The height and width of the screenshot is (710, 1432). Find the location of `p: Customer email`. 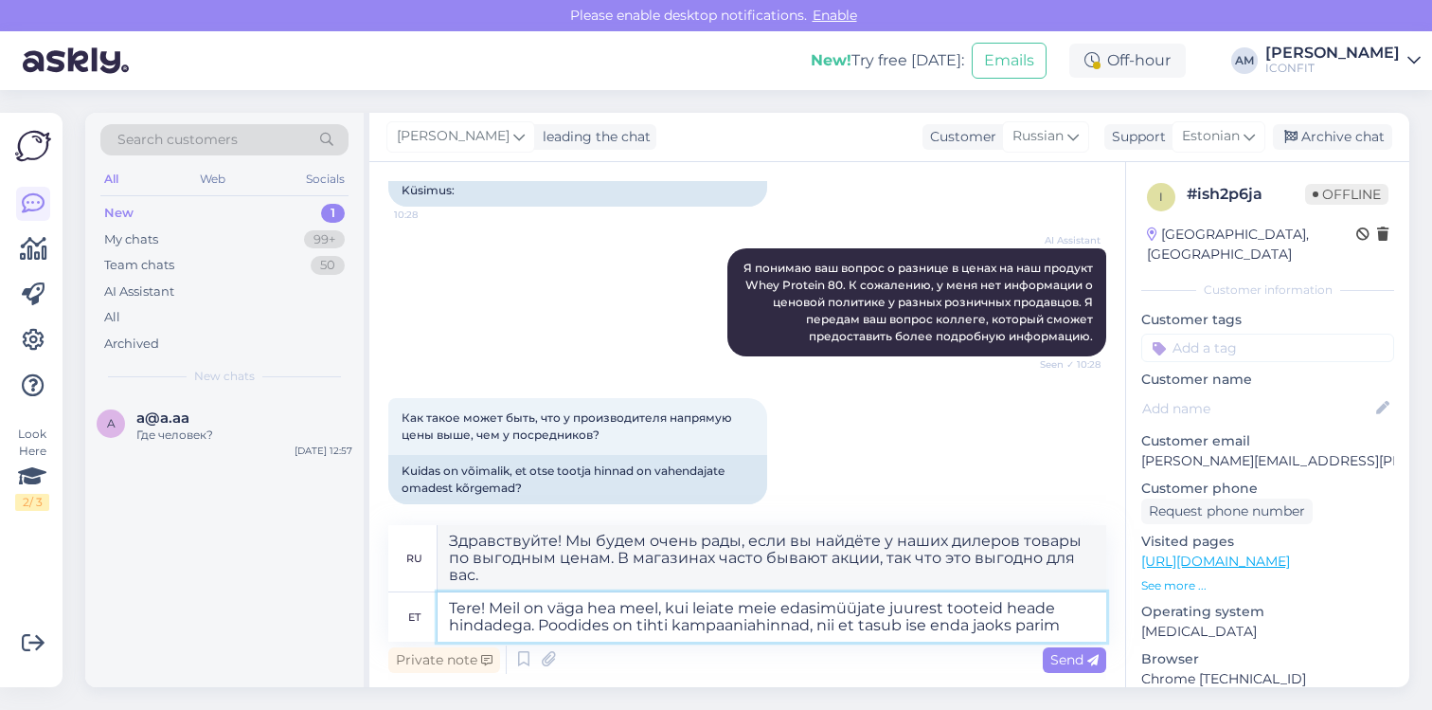

p: Customer email is located at coordinates (1268, 441).